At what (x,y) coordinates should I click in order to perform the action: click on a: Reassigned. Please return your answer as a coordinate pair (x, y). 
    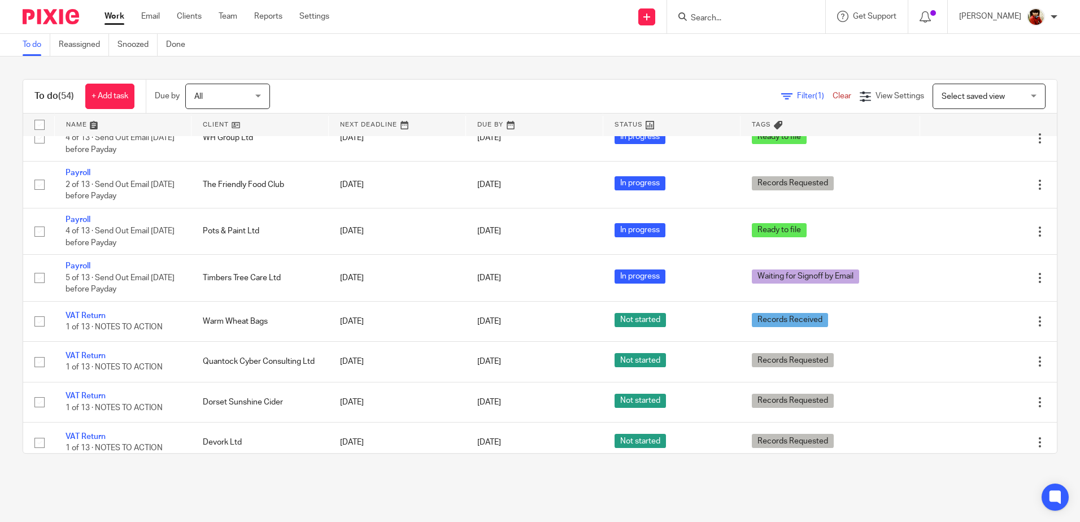
    Looking at the image, I should click on (84, 45).